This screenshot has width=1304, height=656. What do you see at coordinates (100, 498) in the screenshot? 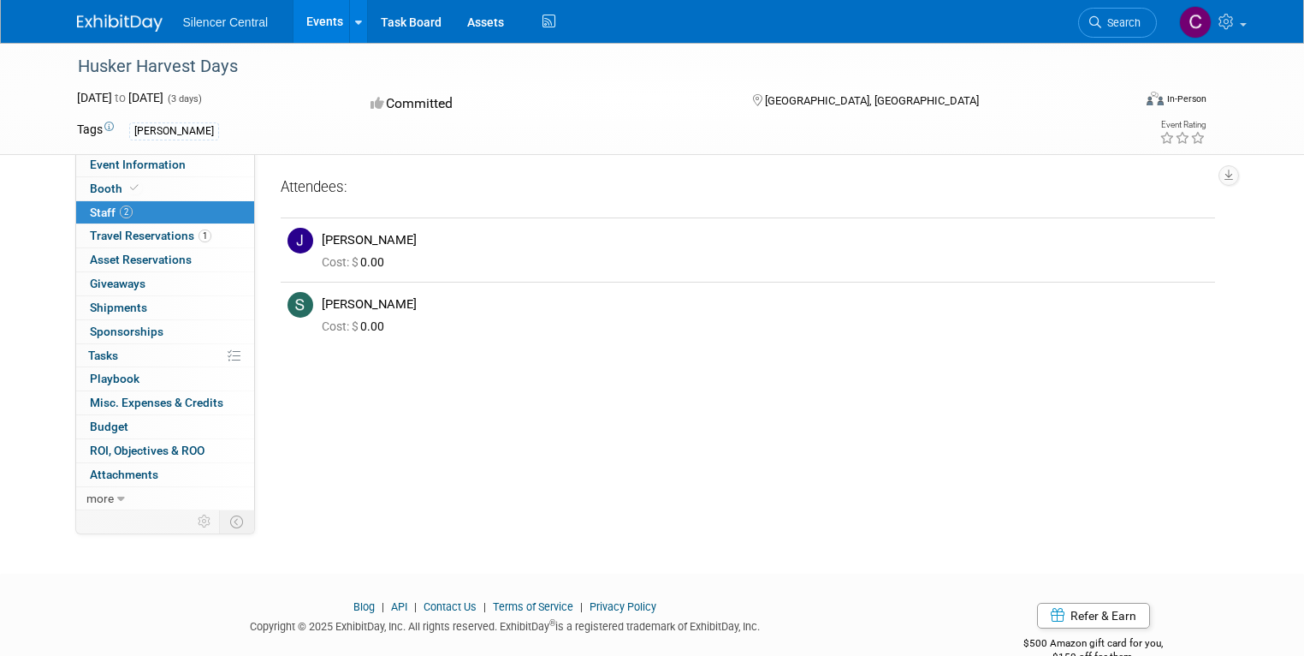
I see `span: more` at bounding box center [100, 498].